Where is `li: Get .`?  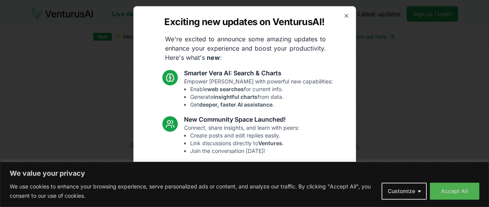 li: Get . is located at coordinates (261, 105).